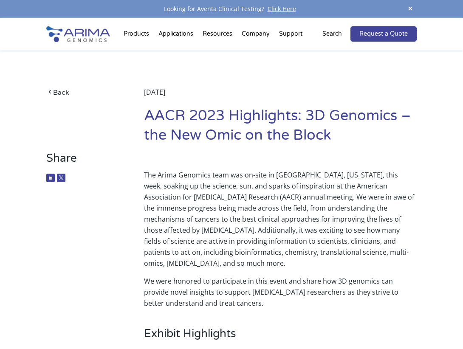  Describe the element at coordinates (280, 129) in the screenshot. I see `h1: AACR 2023 Highlights: 3D Genomics – the New Omic on the Block` at that location.